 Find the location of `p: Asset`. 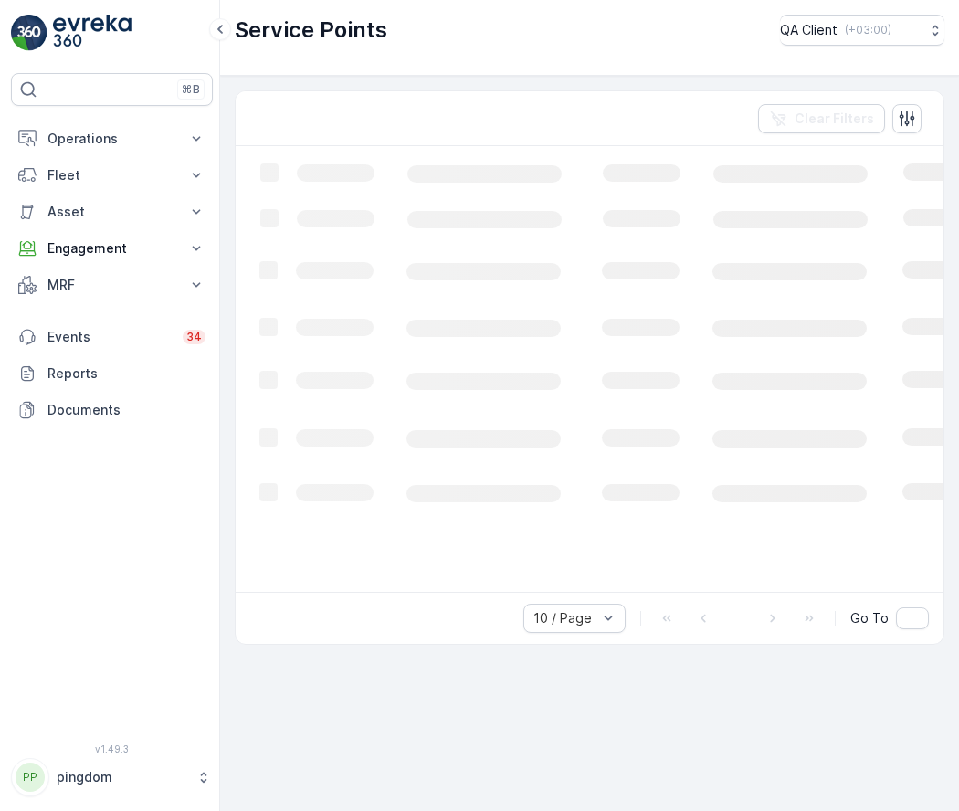

p: Asset is located at coordinates (111, 212).